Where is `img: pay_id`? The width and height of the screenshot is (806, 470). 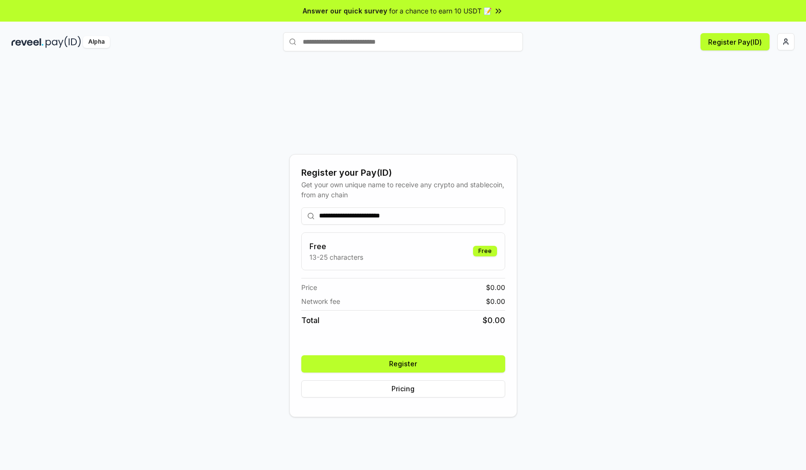
img: pay_id is located at coordinates (63, 42).